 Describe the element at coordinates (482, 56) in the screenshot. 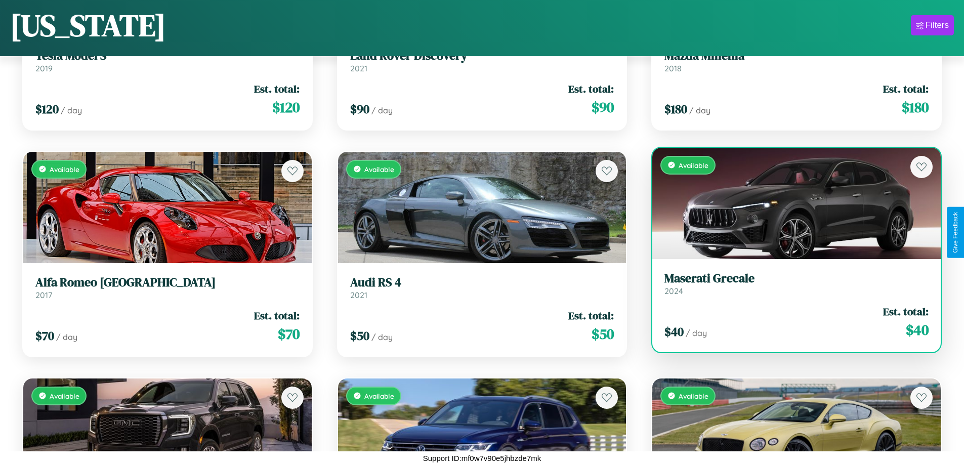

I see `h3: Land Rover Discovery` at that location.